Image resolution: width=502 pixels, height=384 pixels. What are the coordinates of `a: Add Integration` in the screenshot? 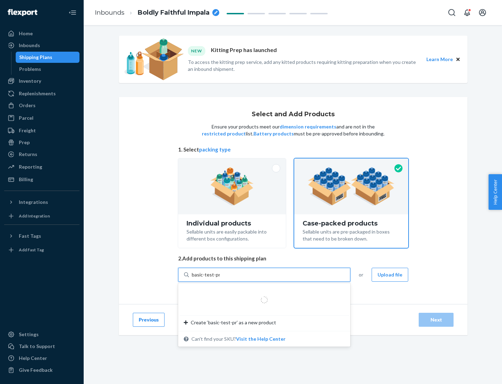 It's located at (42, 216).